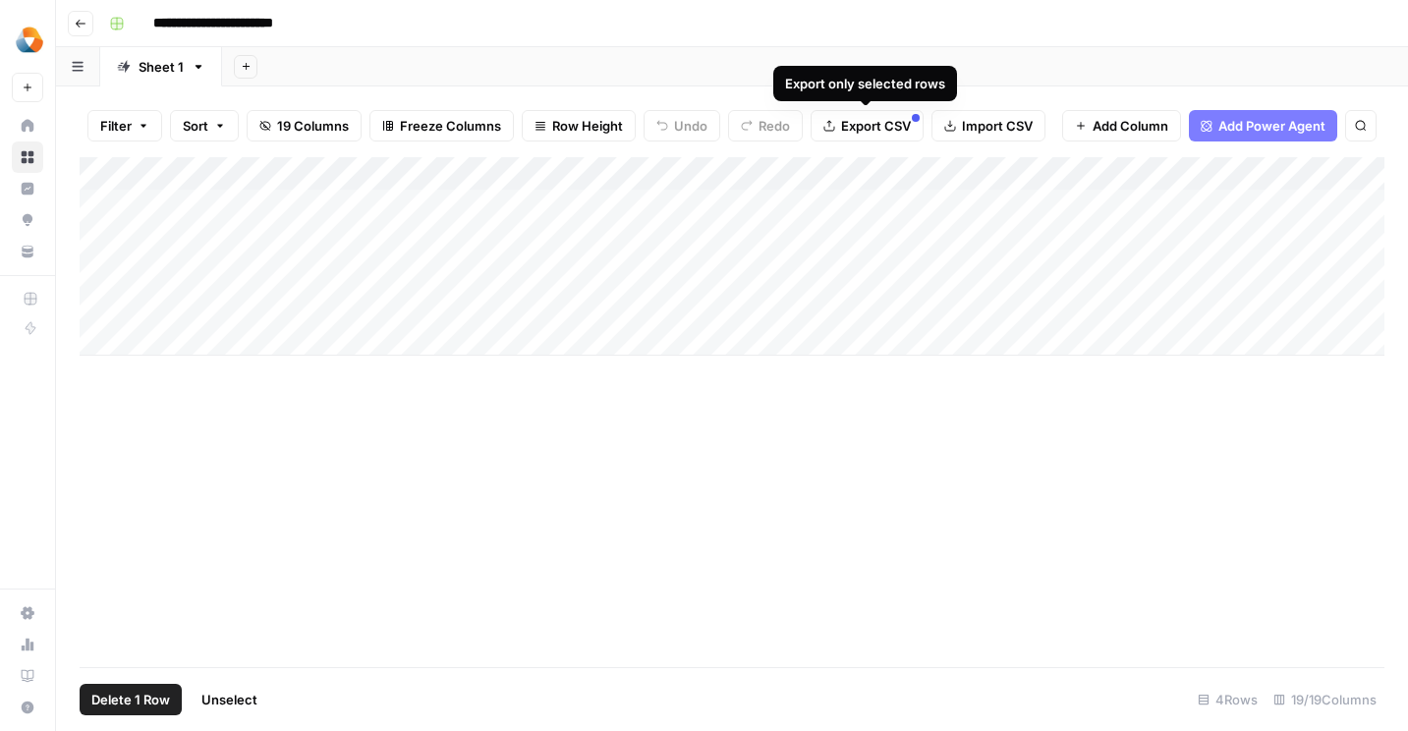  Describe the element at coordinates (989, 126) in the screenshot. I see `button: Import CSV` at that location.